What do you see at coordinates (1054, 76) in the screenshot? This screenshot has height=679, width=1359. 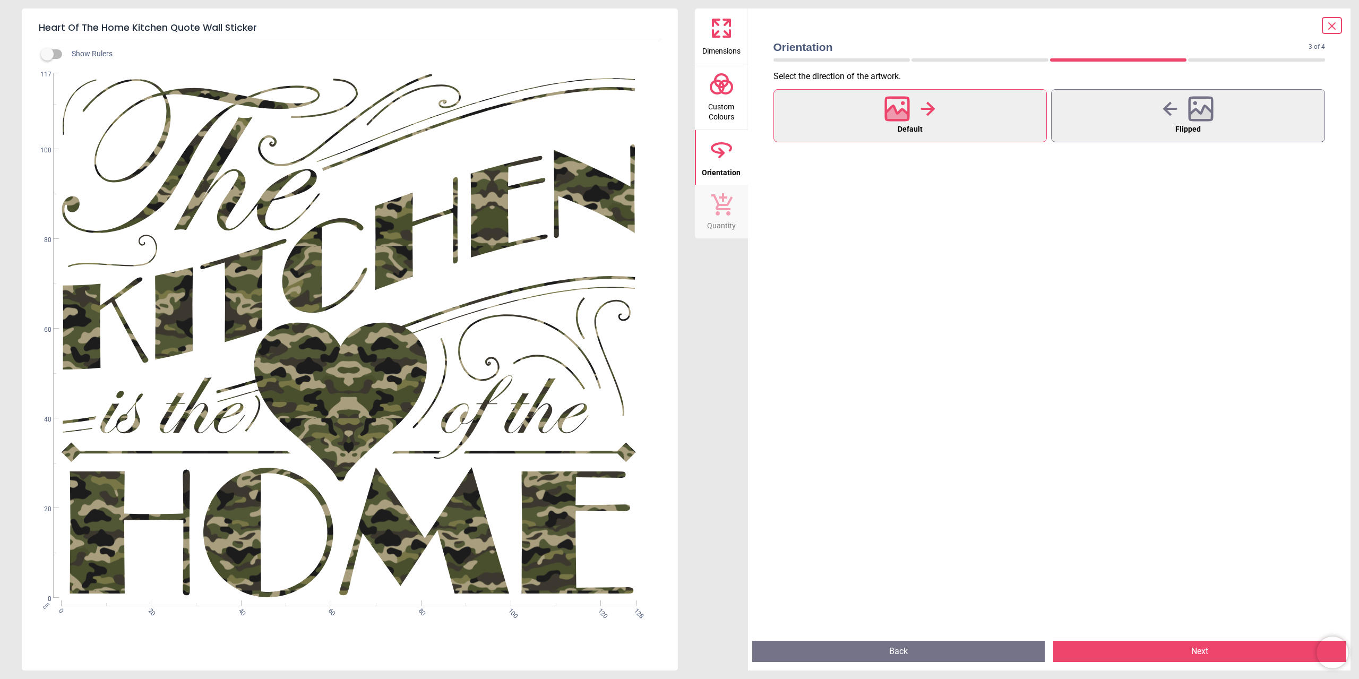 I see `p: Select the direction of the artwork .` at bounding box center [1054, 76].